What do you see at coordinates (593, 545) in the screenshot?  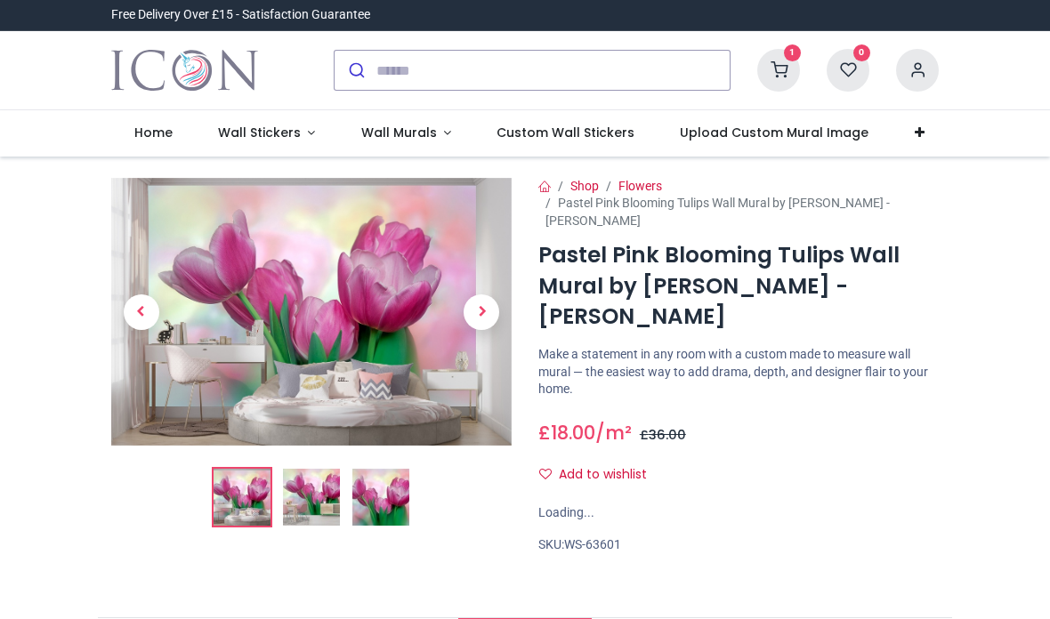 I see `span: WS-63601` at bounding box center [593, 545].